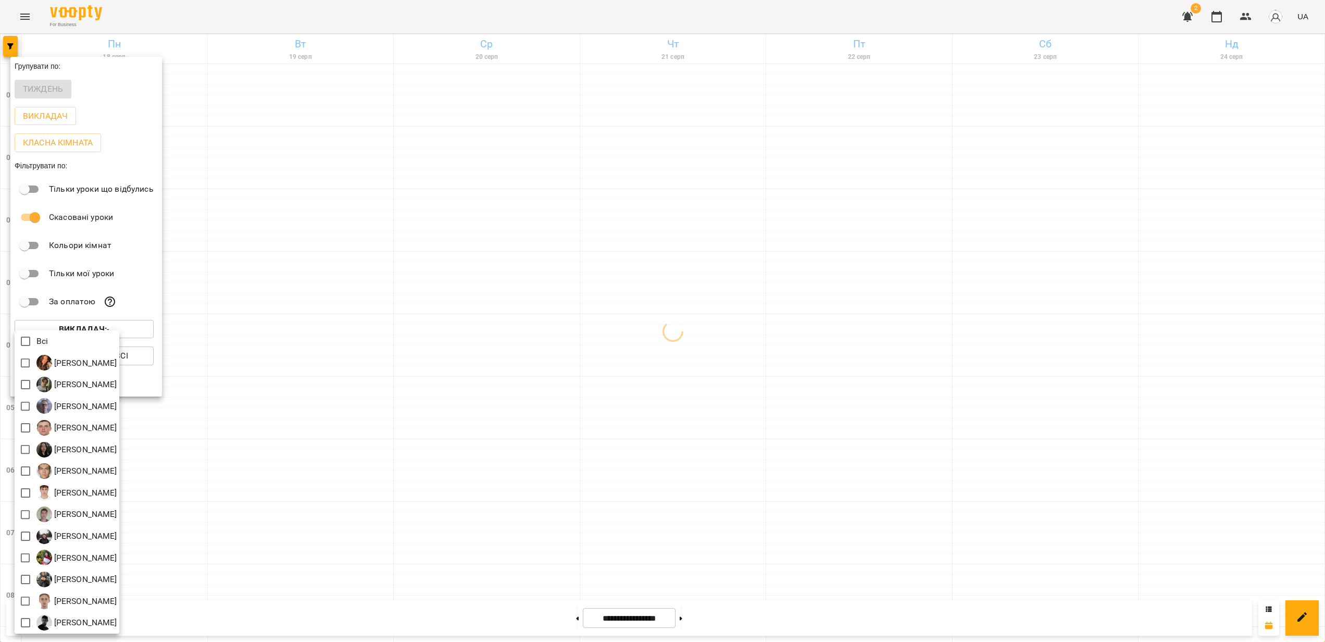 The height and width of the screenshot is (642, 1325). Describe the element at coordinates (44, 450) in the screenshot. I see `img: М` at that location.